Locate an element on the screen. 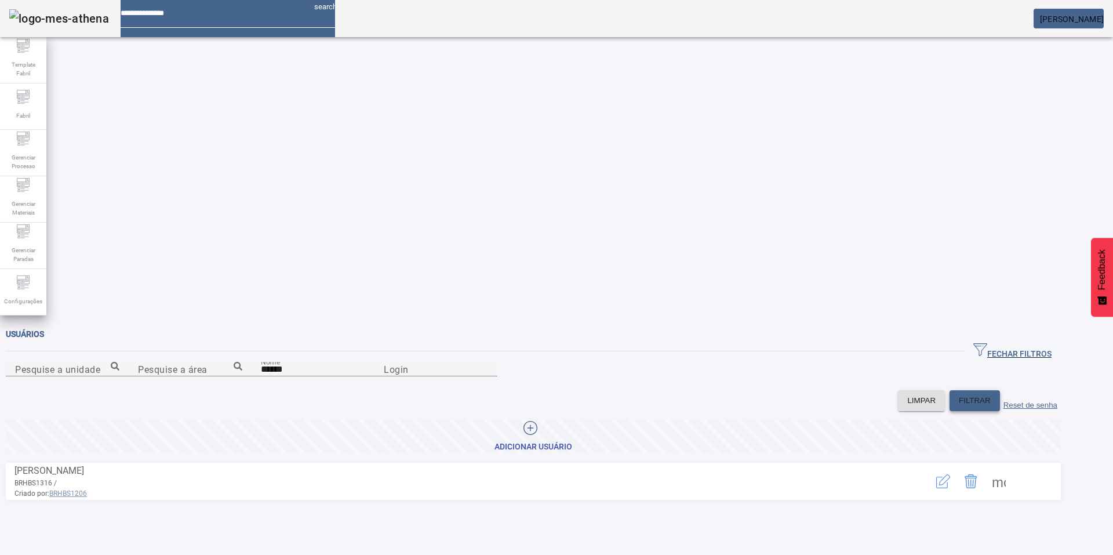 Image resolution: width=1113 pixels, height=555 pixels. button: Adicionar Usuário is located at coordinates (534, 437).